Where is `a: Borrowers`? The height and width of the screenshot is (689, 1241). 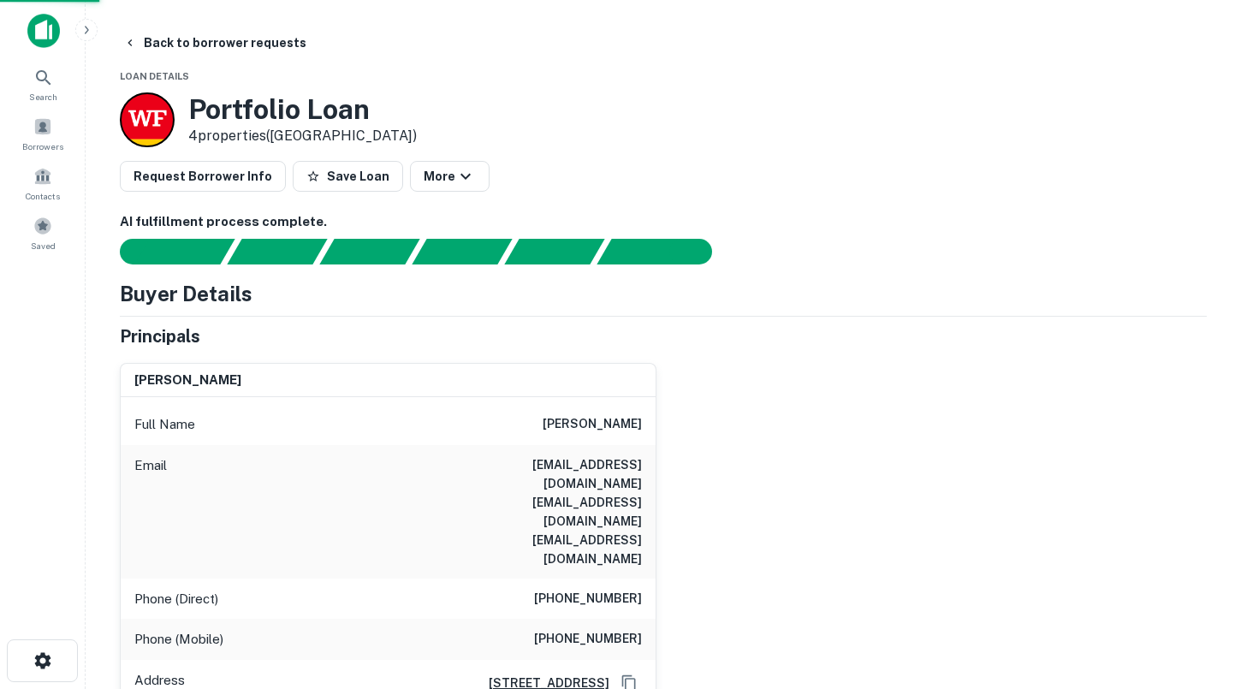 a: Borrowers is located at coordinates (43, 134).